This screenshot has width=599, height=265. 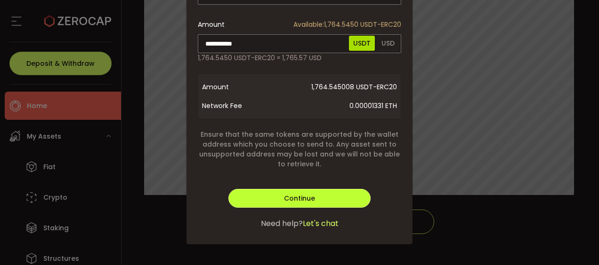 I want to click on span: 1,764.5450 USDT-ERC20 ≈ 1,765.57 USD, so click(x=259, y=58).